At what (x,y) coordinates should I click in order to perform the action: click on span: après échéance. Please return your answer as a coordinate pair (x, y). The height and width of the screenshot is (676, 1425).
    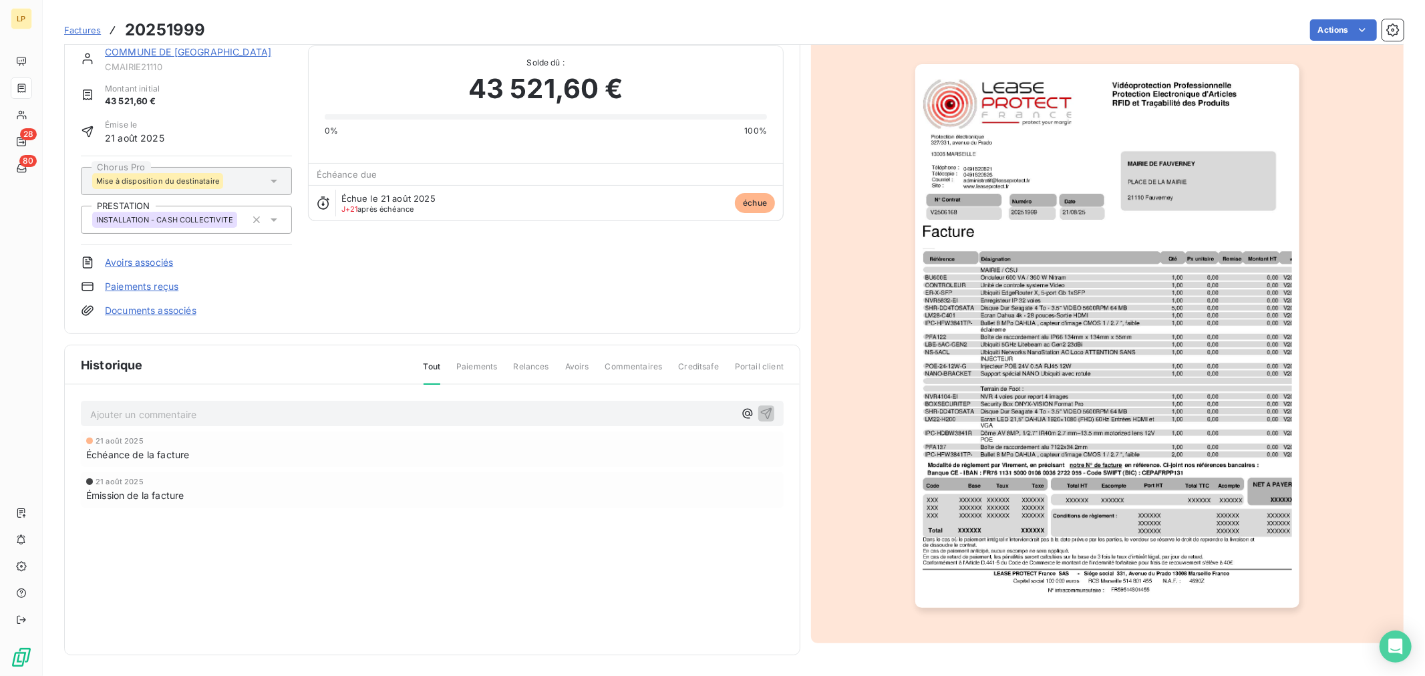
    Looking at the image, I should click on (377, 209).